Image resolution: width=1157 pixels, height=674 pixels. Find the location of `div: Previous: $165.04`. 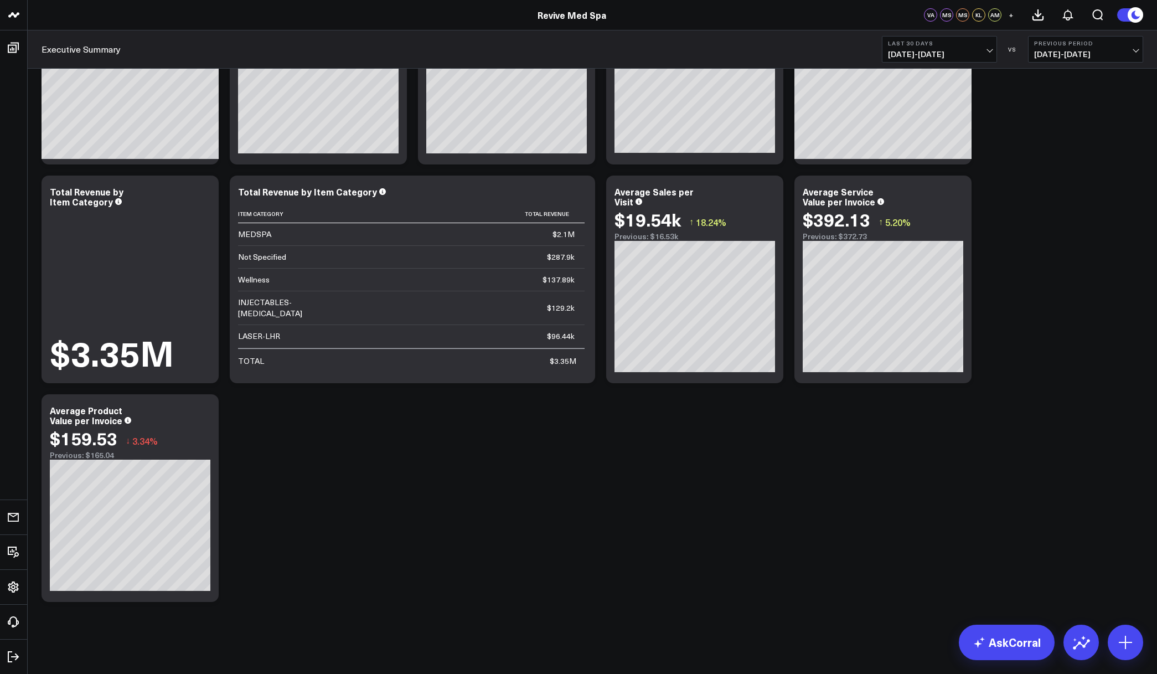

div: Previous: $165.04 is located at coordinates (130, 455).